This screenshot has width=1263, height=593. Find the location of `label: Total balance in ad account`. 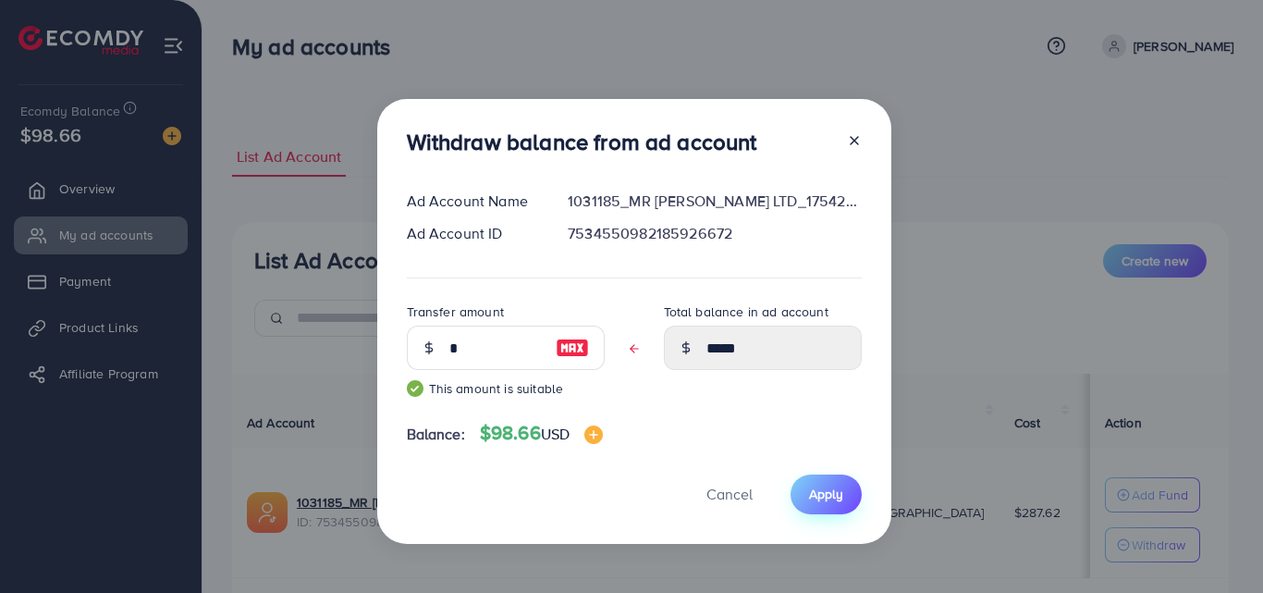

label: Total balance in ad account is located at coordinates (746, 312).